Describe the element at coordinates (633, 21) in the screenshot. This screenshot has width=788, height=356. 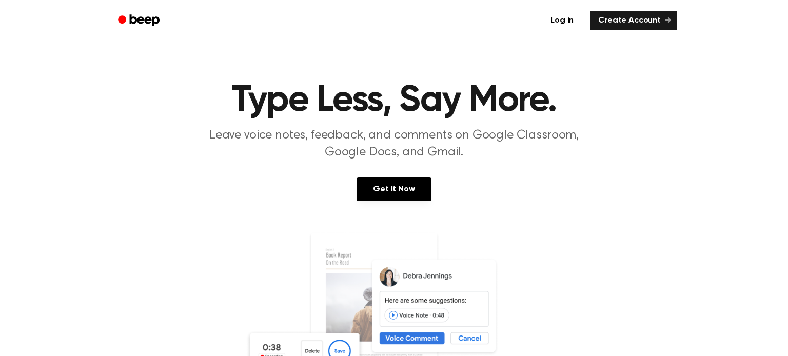
I see `a: Create Account` at that location.